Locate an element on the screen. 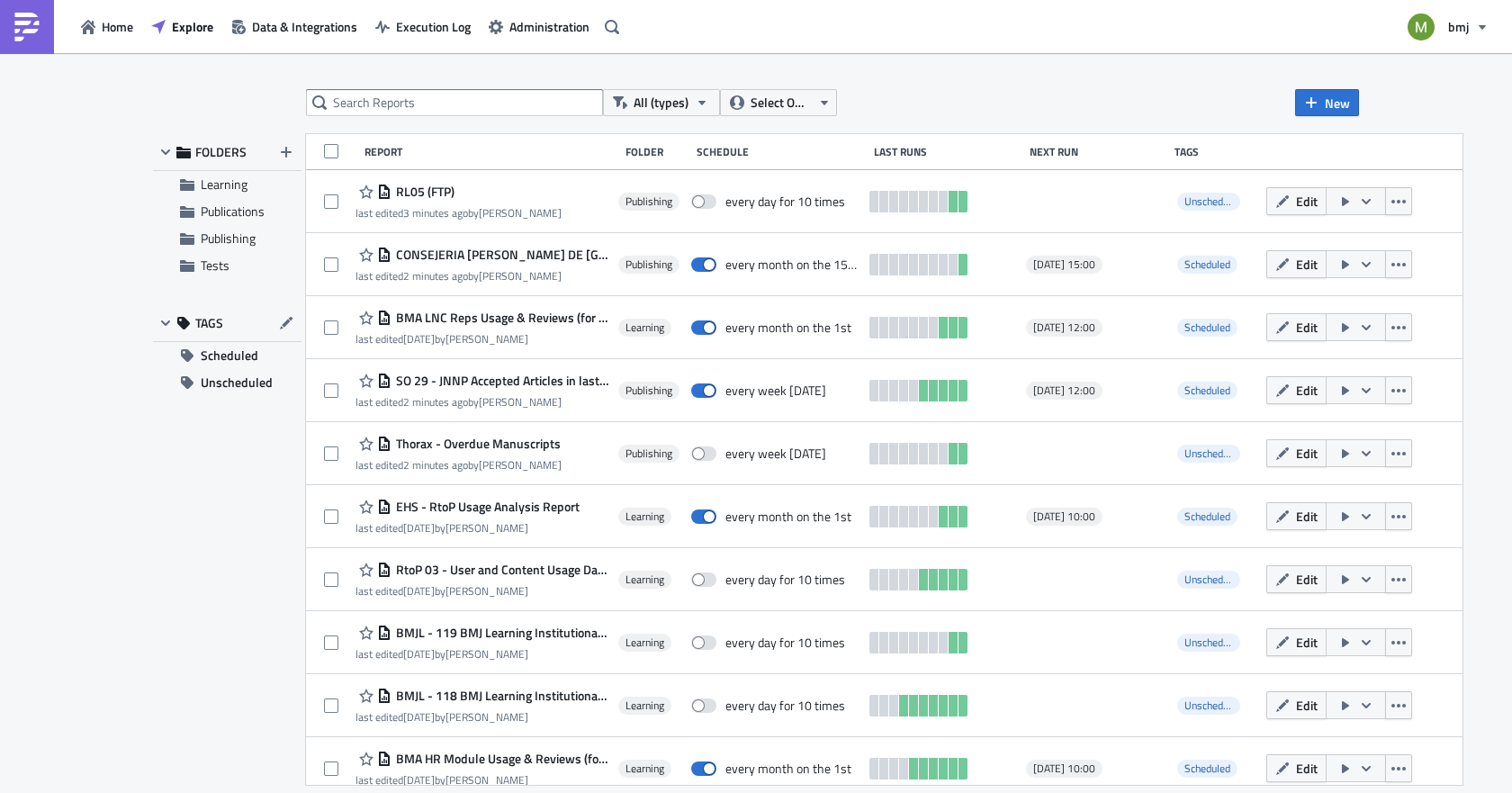 The height and width of the screenshot is (793, 1512). span: BMJL - 118 BMJ Learning Institutional Usage is located at coordinates (501, 696).